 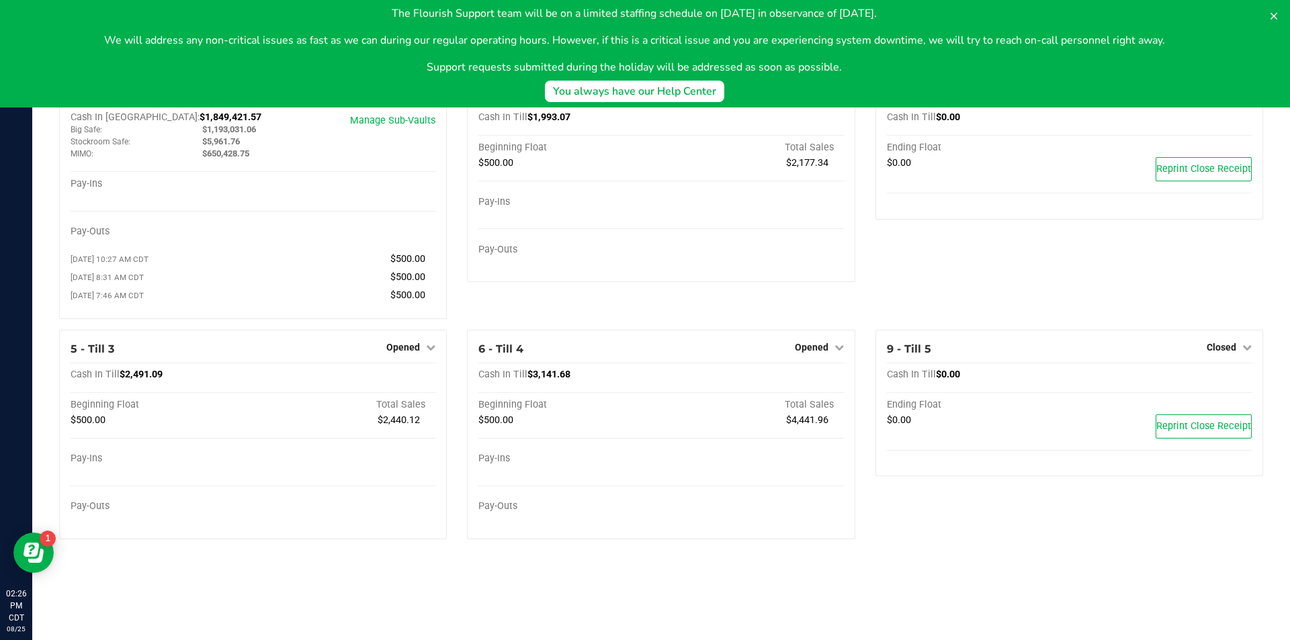 What do you see at coordinates (92, 349) in the screenshot?
I see `span: 5 - Till 3` at bounding box center [92, 349].